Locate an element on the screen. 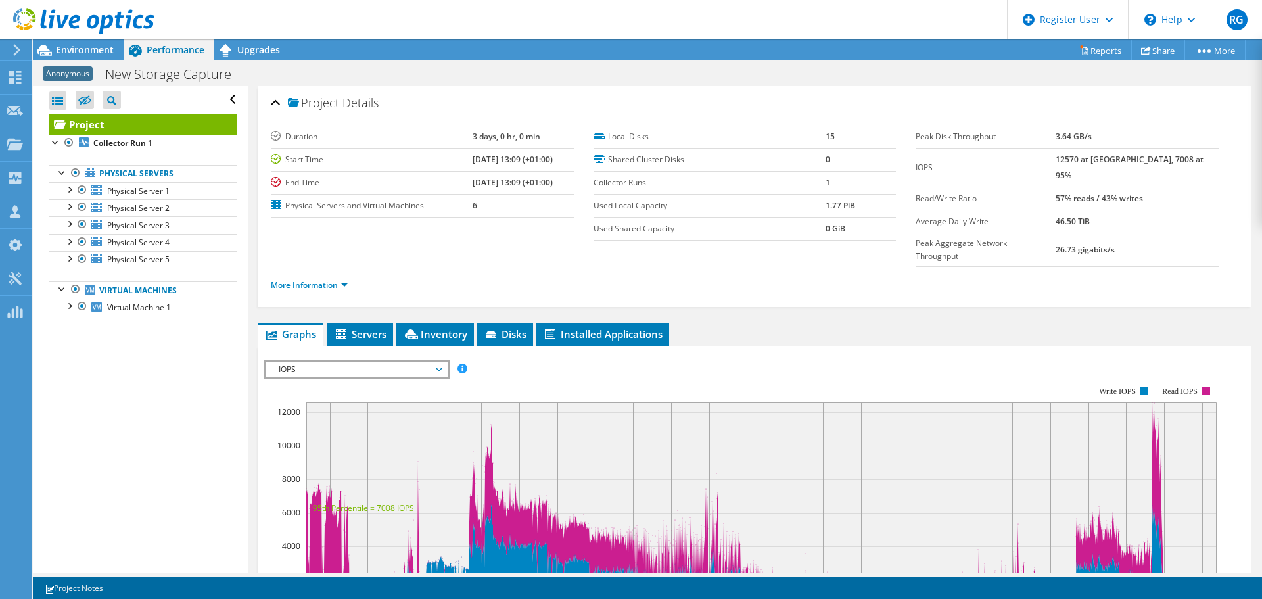 This screenshot has width=1262, height=599. span: Anonymous is located at coordinates (68, 74).